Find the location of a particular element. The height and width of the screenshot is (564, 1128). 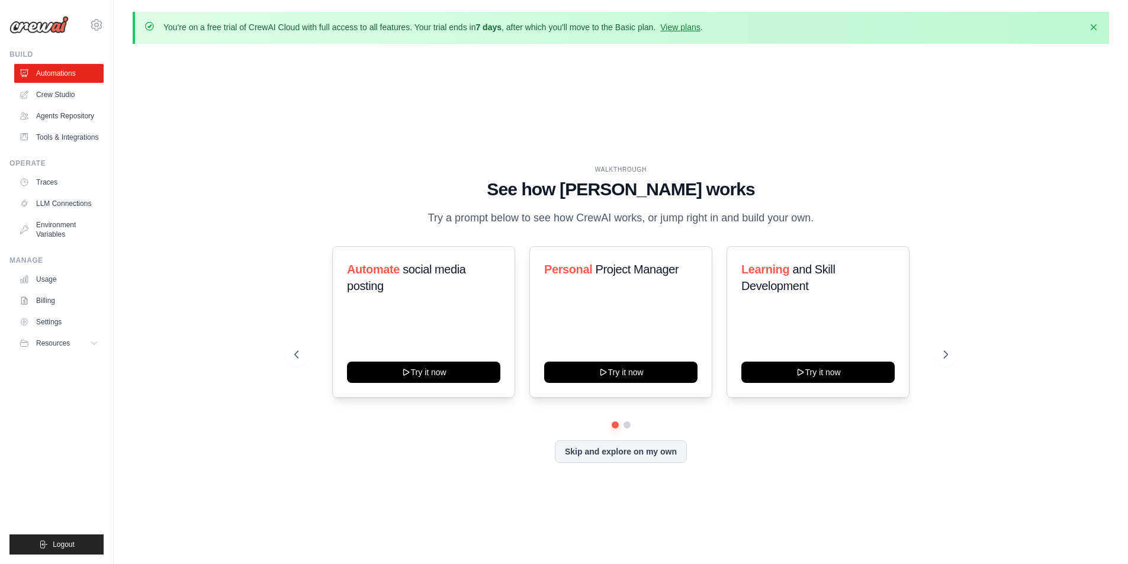

div: Build is located at coordinates (56, 54).